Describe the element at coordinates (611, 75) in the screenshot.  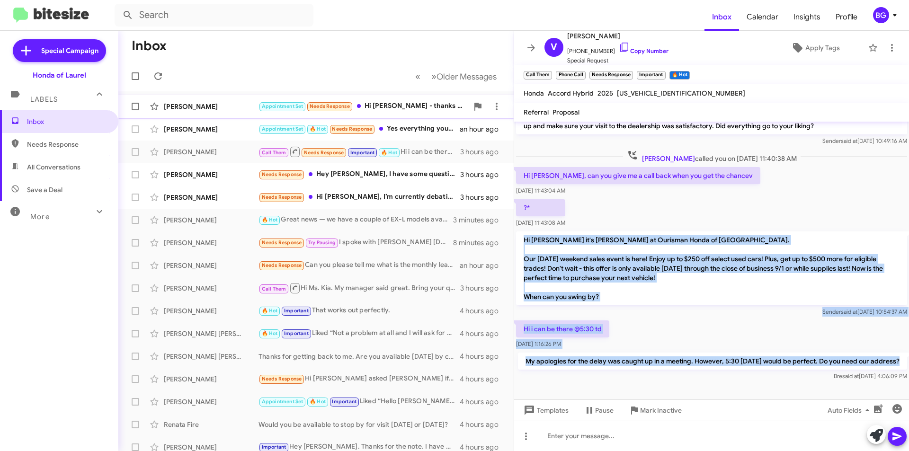
I see `small: Needs Response` at that location.